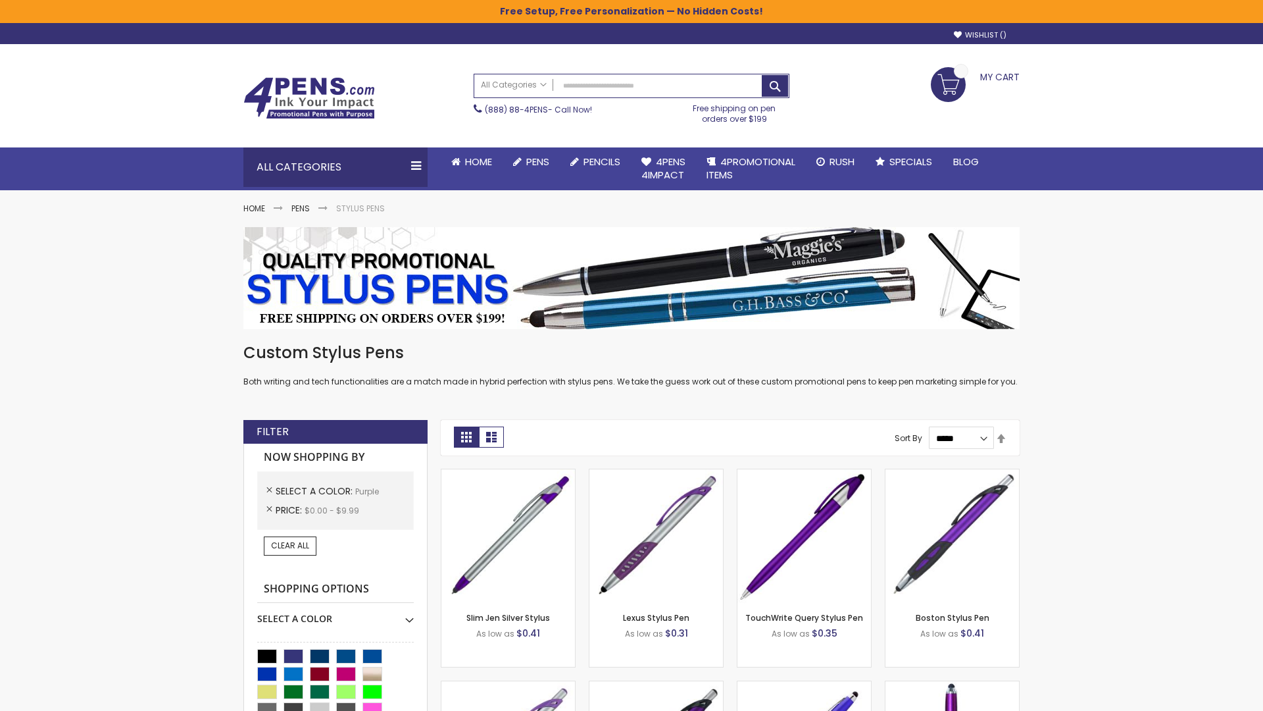 The image size is (1263, 711). I want to click on img: Stylus Pens, so click(632, 278).